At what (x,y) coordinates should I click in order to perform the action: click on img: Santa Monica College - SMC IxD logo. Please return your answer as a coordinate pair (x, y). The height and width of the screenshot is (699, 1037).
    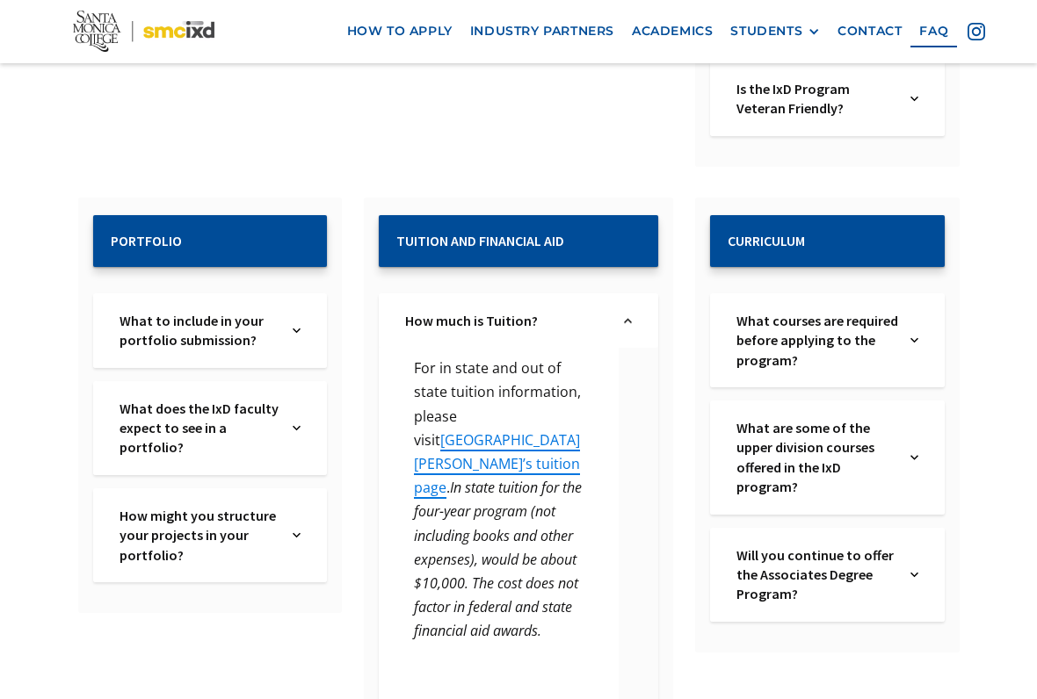
    Looking at the image, I should click on (143, 32).